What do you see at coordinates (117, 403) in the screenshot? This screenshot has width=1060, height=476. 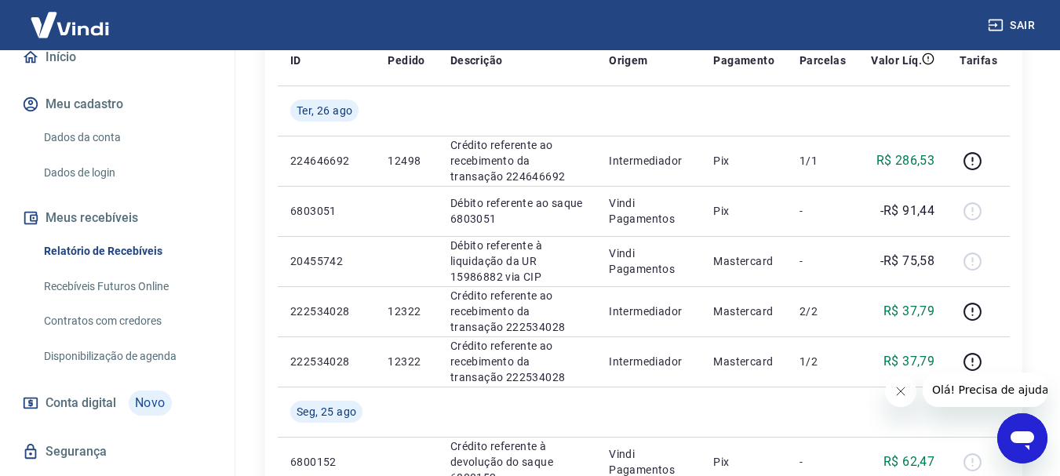 I see `a: Conta digitalNovo` at bounding box center [117, 403].